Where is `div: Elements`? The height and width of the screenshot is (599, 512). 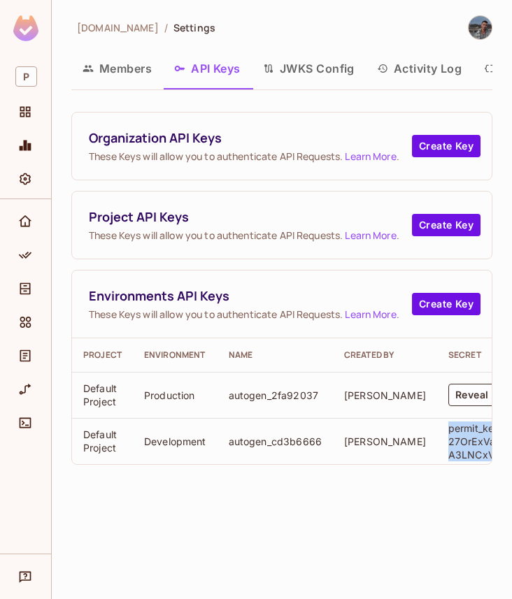
div: Elements is located at coordinates (25, 322).